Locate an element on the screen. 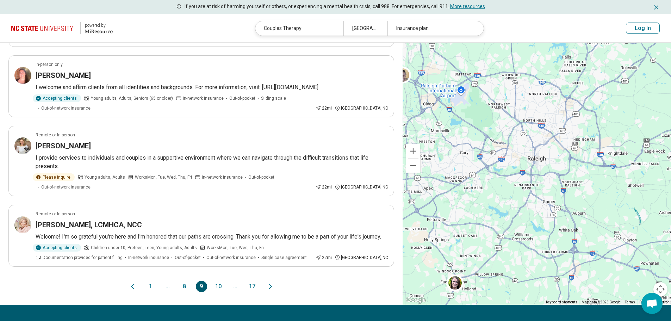  div: Open chat is located at coordinates (652, 303).